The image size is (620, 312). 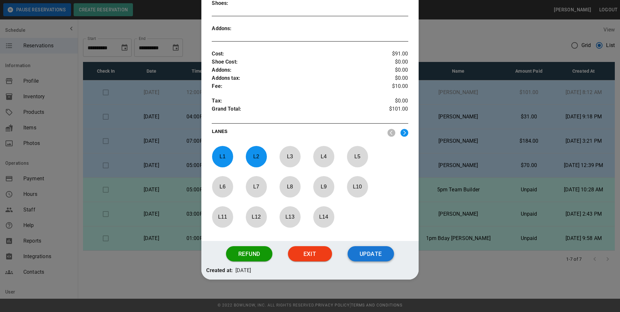 What do you see at coordinates (249, 254) in the screenshot?
I see `button: Refund` at bounding box center [249, 254].